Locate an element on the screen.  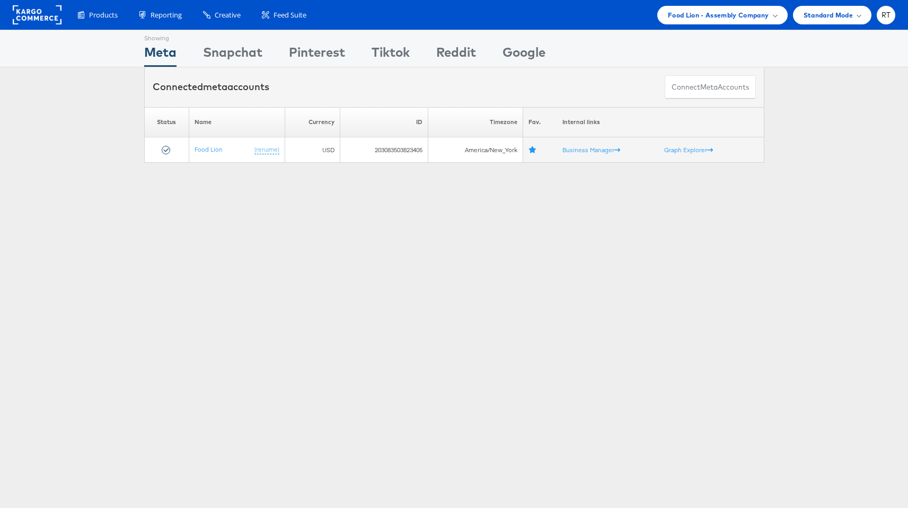
span: RT is located at coordinates (886, 15).